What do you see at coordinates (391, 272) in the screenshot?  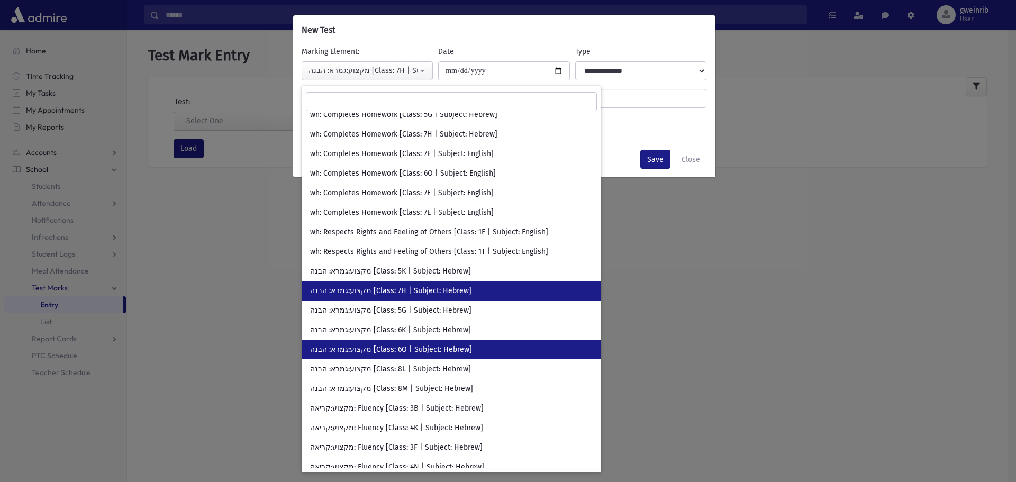 I see `span: מקצוע:גמרא: הבנה [Class: 5K | Subject: Hebrew]` at bounding box center [391, 272].